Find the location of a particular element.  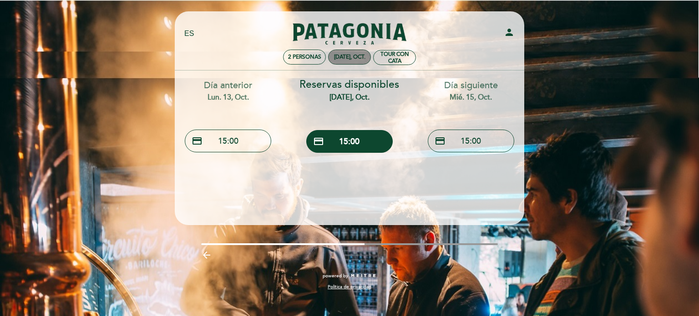

div: Día anterior is located at coordinates (228, 91).